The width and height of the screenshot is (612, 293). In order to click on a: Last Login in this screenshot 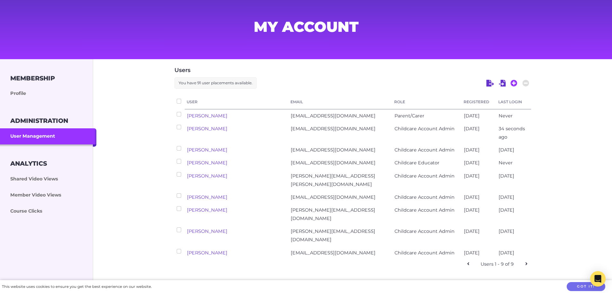, I will do `click(513, 102)`.